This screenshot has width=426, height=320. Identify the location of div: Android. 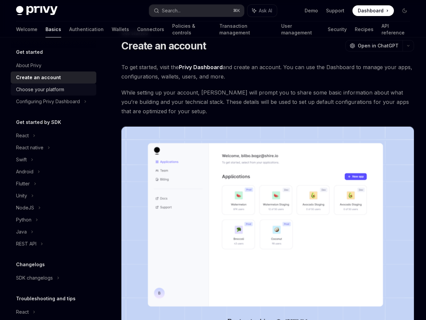
(25, 172).